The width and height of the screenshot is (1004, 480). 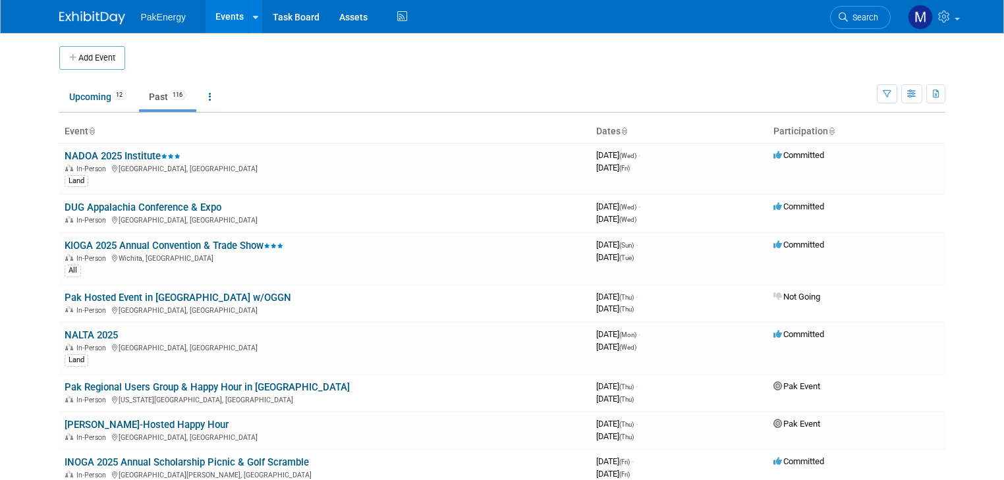 I want to click on span: Search, so click(x=863, y=17).